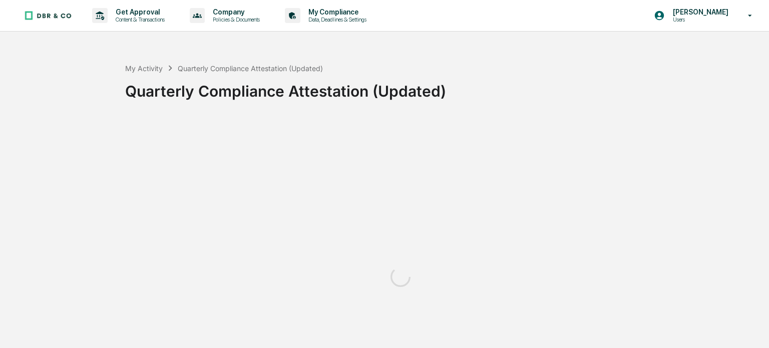 This screenshot has height=348, width=769. Describe the element at coordinates (144, 68) in the screenshot. I see `div: My Activity` at that location.